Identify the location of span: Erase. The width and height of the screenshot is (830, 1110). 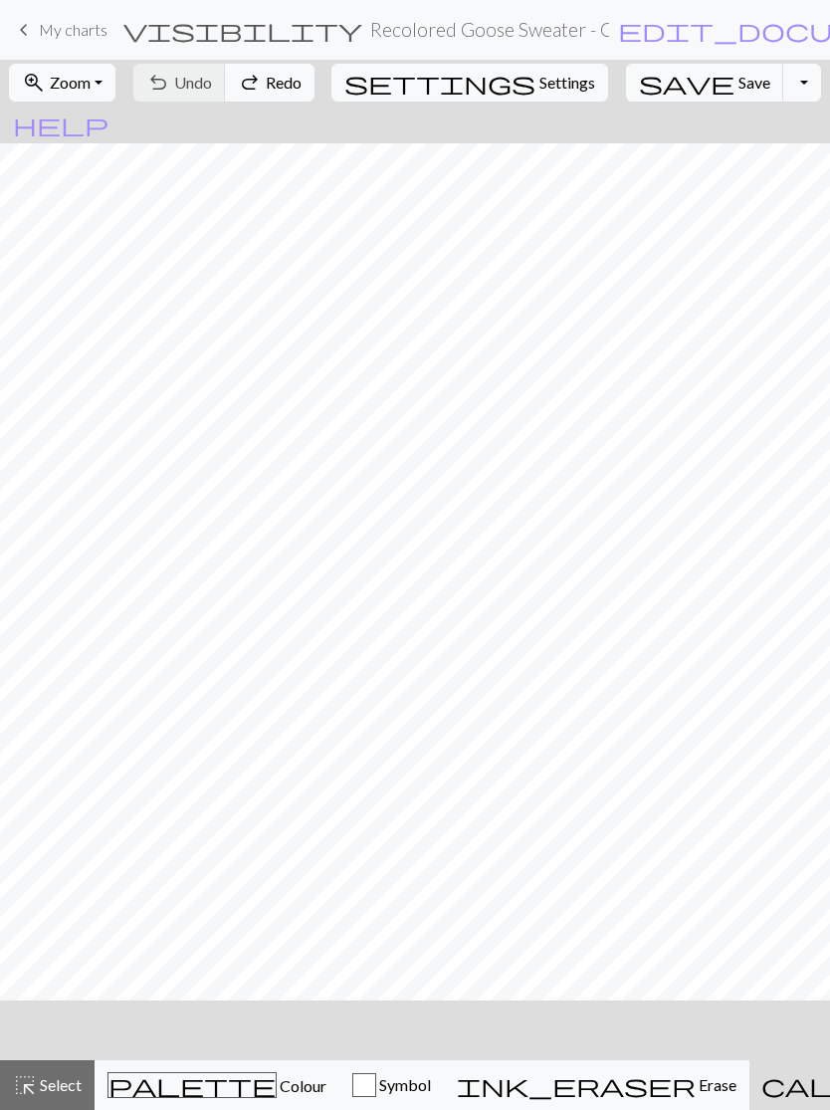
(716, 1084).